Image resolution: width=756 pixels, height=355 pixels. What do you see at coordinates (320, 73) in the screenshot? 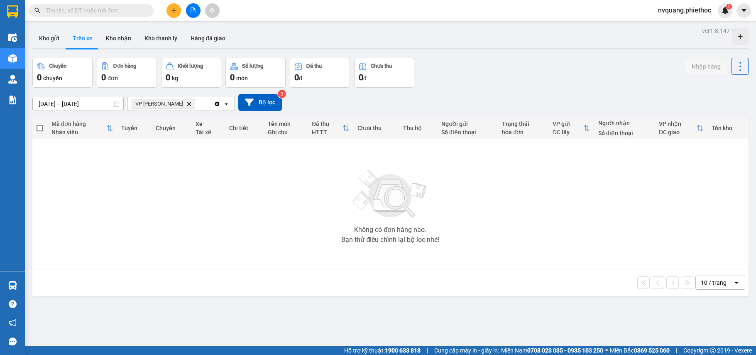
I see `button: Đã thu0đ` at bounding box center [320, 73].